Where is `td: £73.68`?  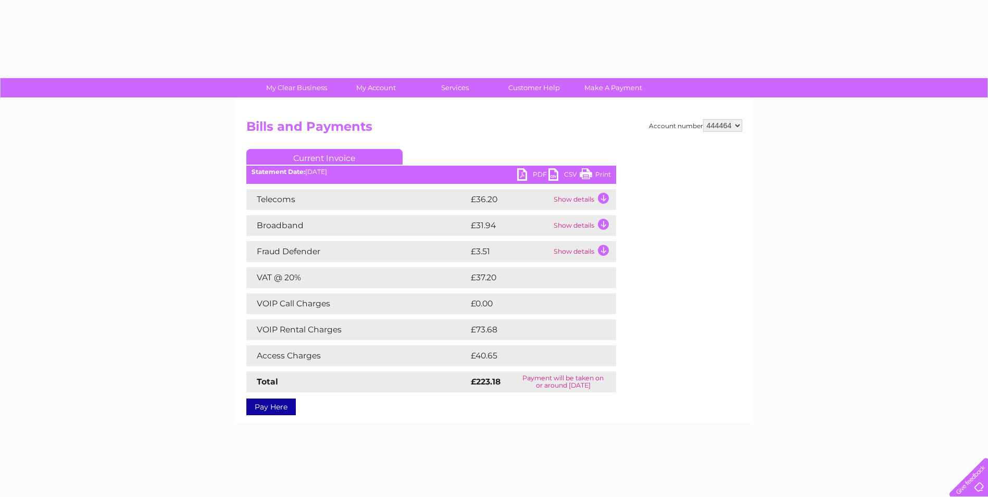 td: £73.68 is located at coordinates (532, 330).